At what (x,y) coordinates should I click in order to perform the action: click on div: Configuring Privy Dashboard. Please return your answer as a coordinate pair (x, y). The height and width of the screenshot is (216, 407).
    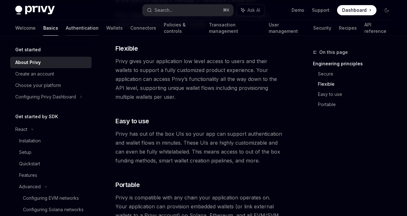
    Looking at the image, I should click on (46, 97).